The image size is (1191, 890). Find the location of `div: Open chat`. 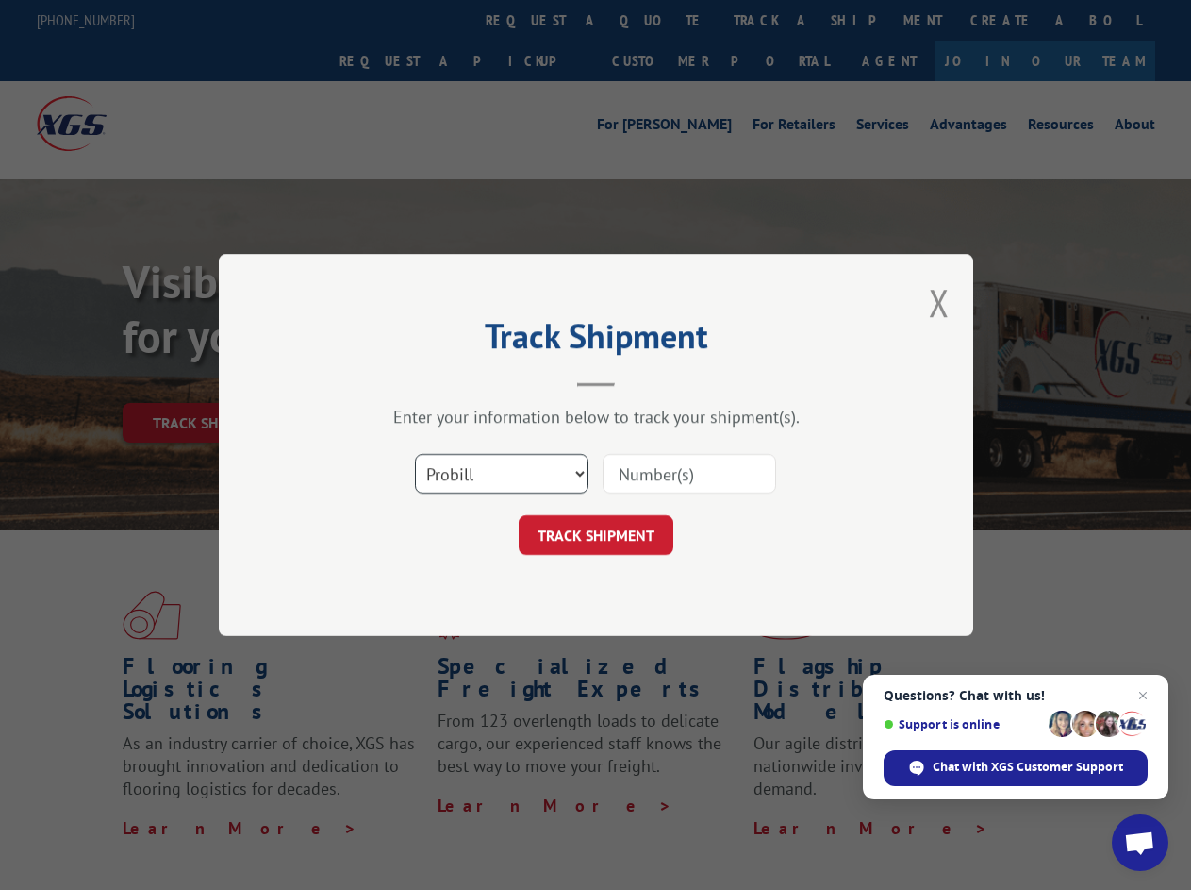

div: Open chat is located at coordinates (1140, 842).